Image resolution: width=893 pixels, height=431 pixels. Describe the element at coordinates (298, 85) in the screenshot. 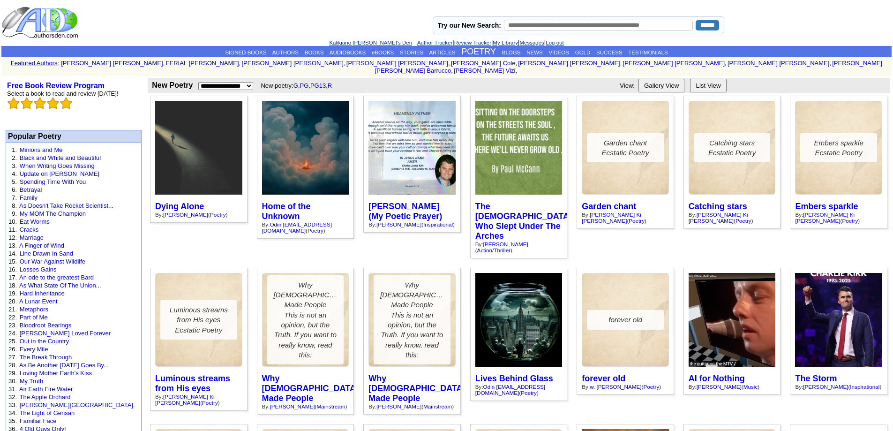

I see `font: New poetry: , , ,` at that location.